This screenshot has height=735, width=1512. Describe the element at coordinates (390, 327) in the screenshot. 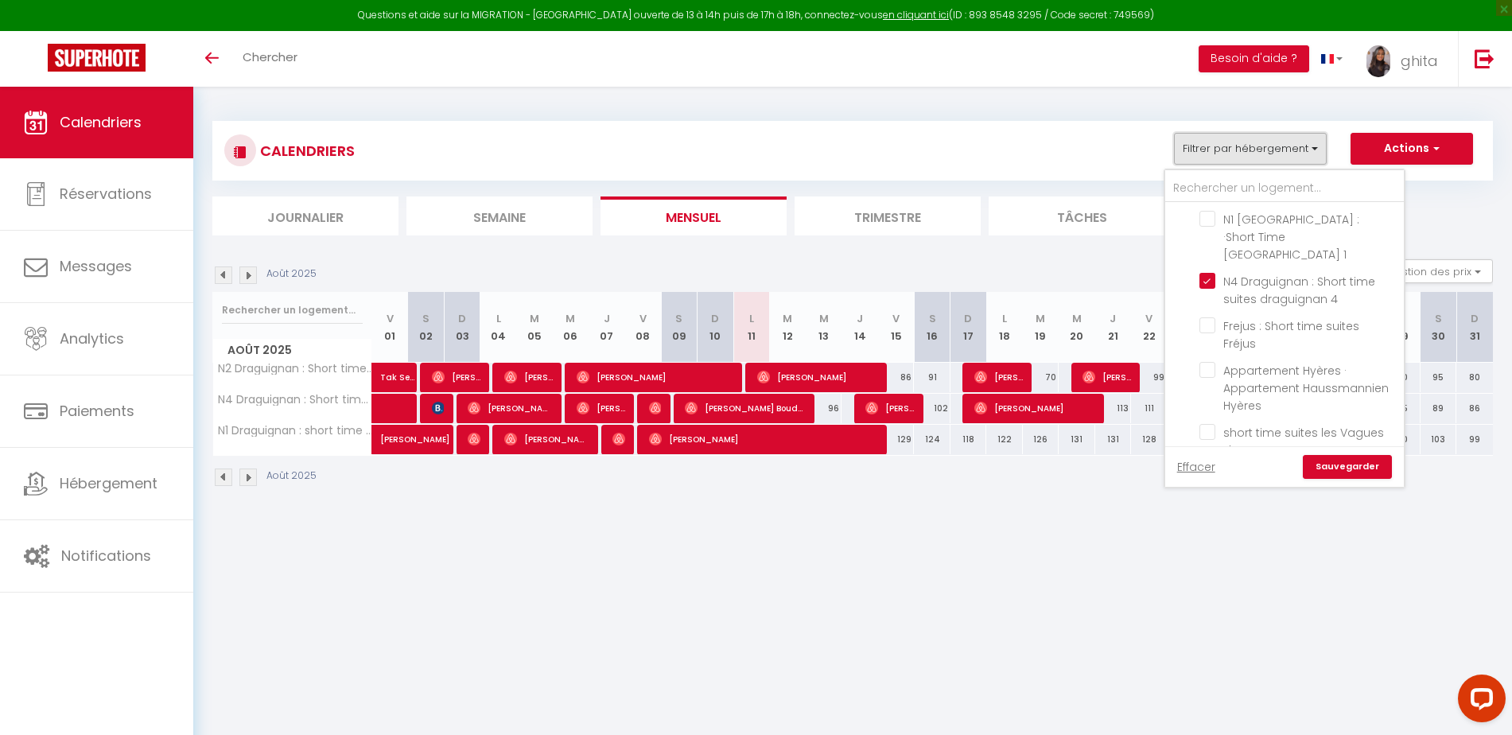

I see `th: 01` at that location.